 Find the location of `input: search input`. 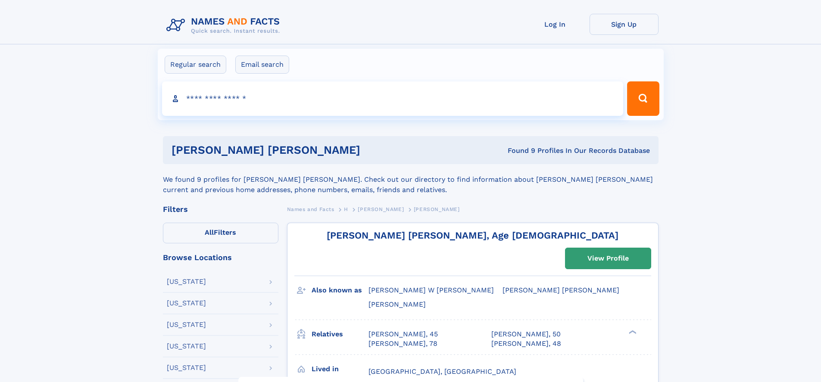

input: search input is located at coordinates (393, 99).